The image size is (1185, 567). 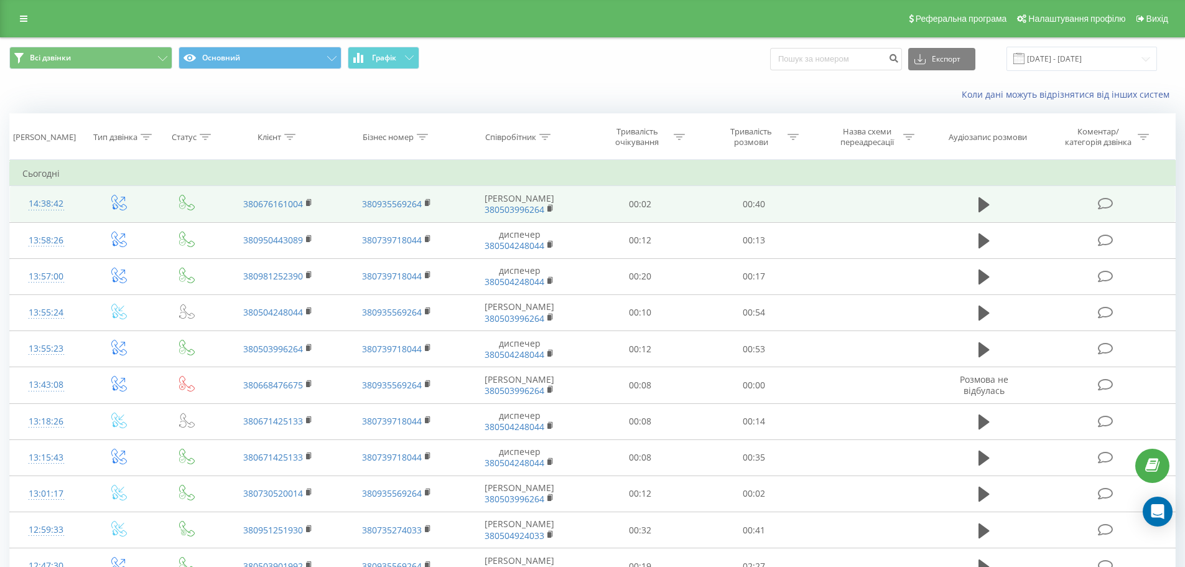 I want to click on span: Графік, so click(x=384, y=58).